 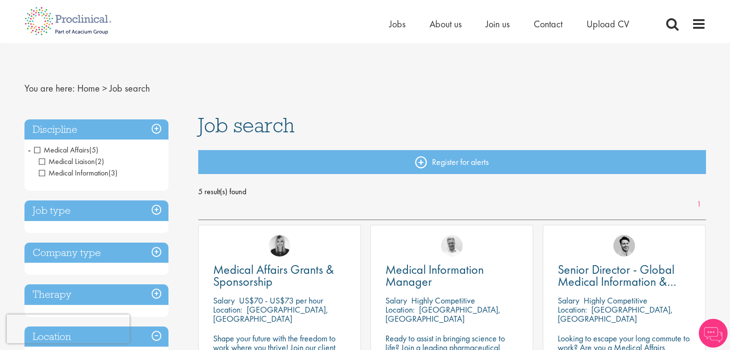 What do you see at coordinates (452, 192) in the screenshot?
I see `span: 5 result(s) found` at bounding box center [452, 192].